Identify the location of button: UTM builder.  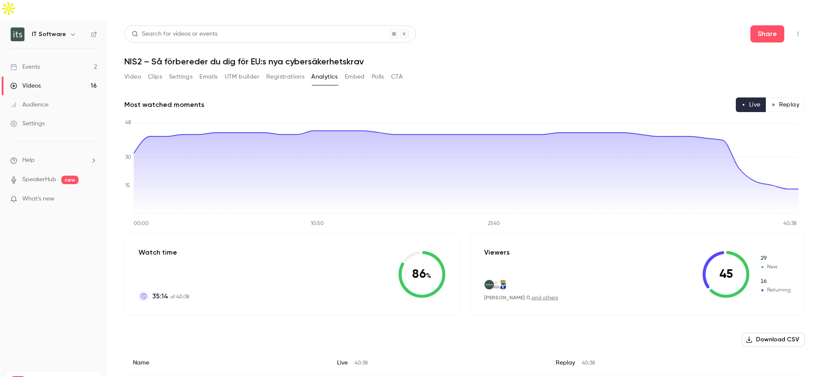
(242, 77).